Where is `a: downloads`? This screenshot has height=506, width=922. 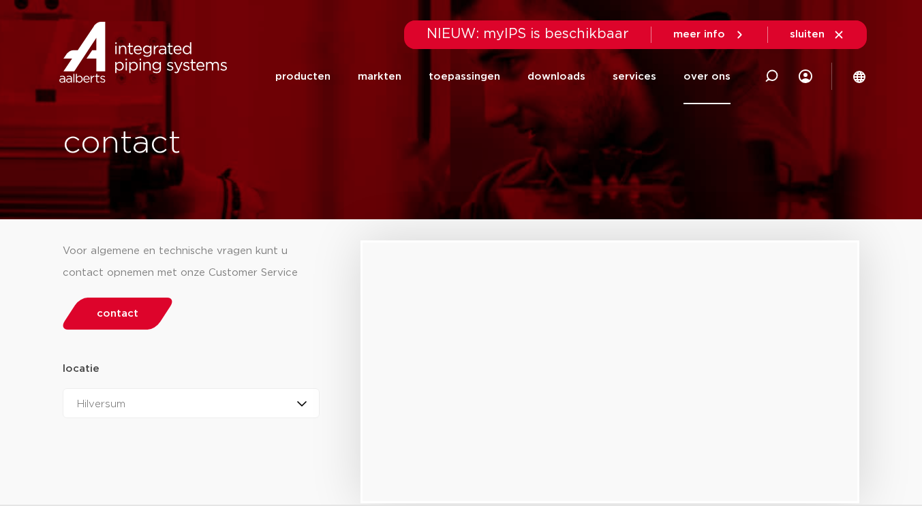
a: downloads is located at coordinates (556, 76).